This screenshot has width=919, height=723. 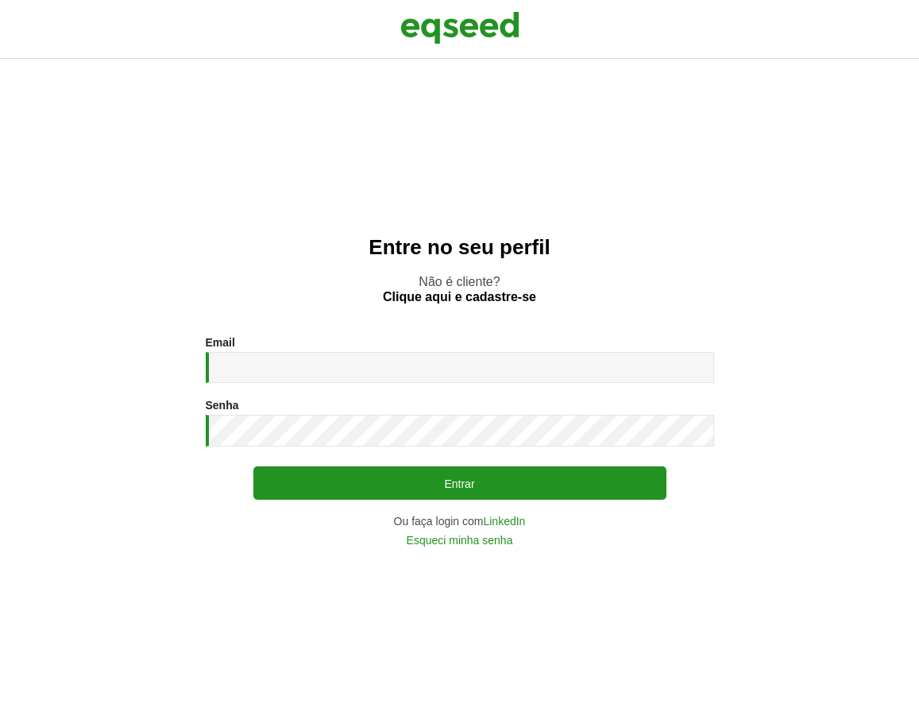 What do you see at coordinates (504, 521) in the screenshot?
I see `a: LinkedIn` at bounding box center [504, 521].